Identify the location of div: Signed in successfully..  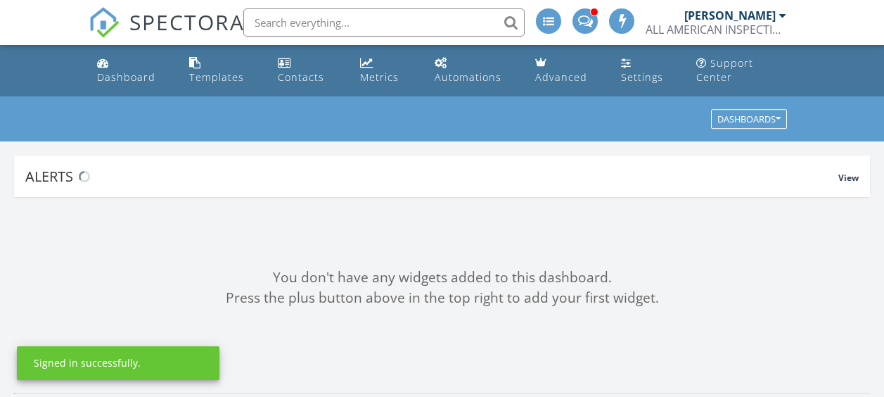
(87, 363).